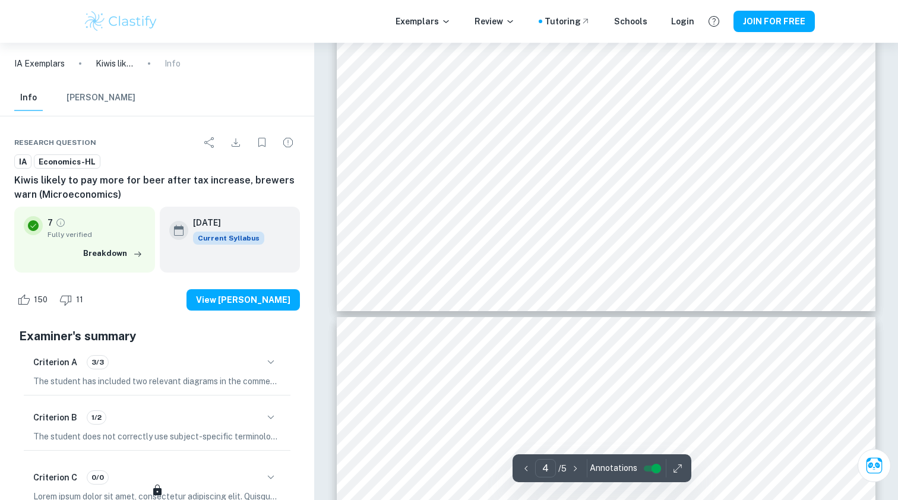 The width and height of the screenshot is (898, 500). I want to click on p: Exemplars, so click(423, 21).